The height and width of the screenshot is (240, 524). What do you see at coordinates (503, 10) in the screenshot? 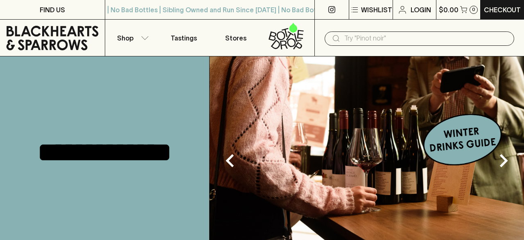
I see `p: Checkout` at bounding box center [503, 10].